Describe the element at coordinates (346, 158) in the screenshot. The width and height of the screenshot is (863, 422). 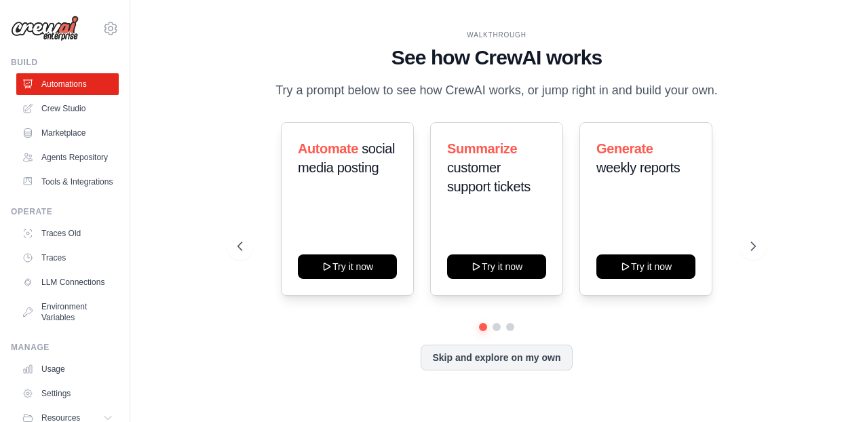
I see `span: social media posting` at that location.